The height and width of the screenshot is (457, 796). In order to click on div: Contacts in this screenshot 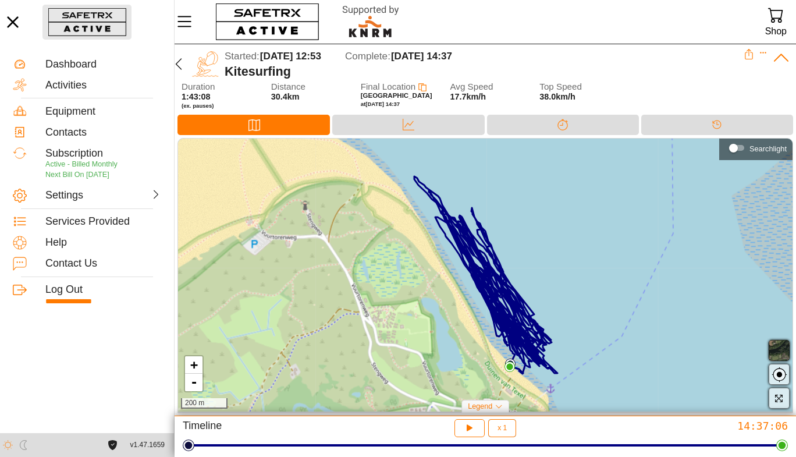, I will do `click(103, 133)`.